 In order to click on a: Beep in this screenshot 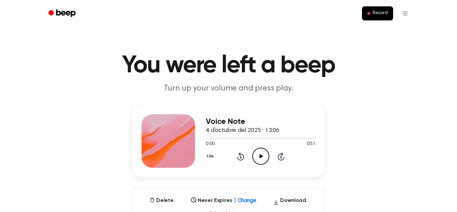, I will do `click(63, 13)`.